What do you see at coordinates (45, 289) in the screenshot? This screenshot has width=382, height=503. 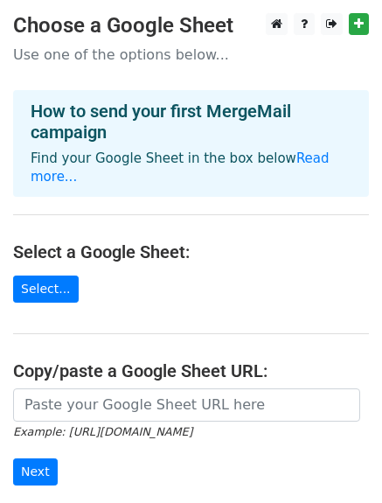 I see `a: Select...` at bounding box center [45, 289].